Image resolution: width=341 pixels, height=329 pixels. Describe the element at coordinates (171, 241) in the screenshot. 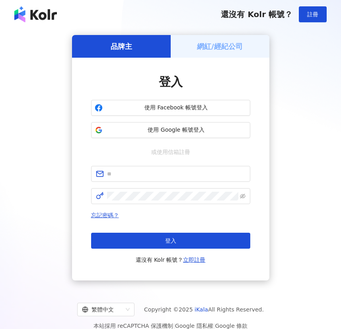

I see `button: 登入` at that location.